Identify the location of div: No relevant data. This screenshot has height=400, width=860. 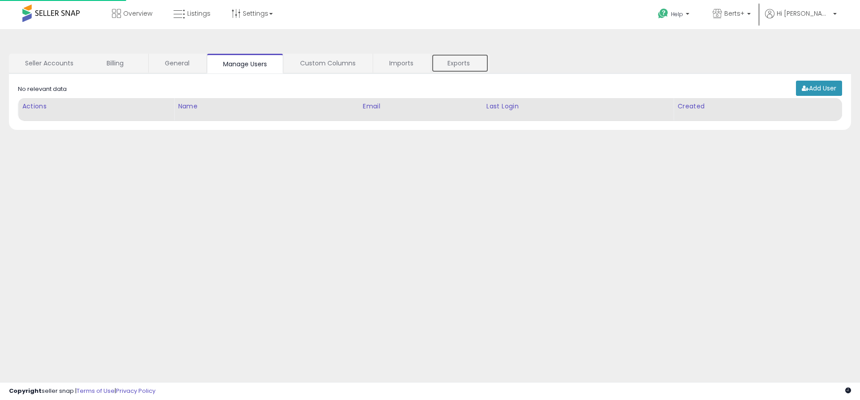
(42, 89).